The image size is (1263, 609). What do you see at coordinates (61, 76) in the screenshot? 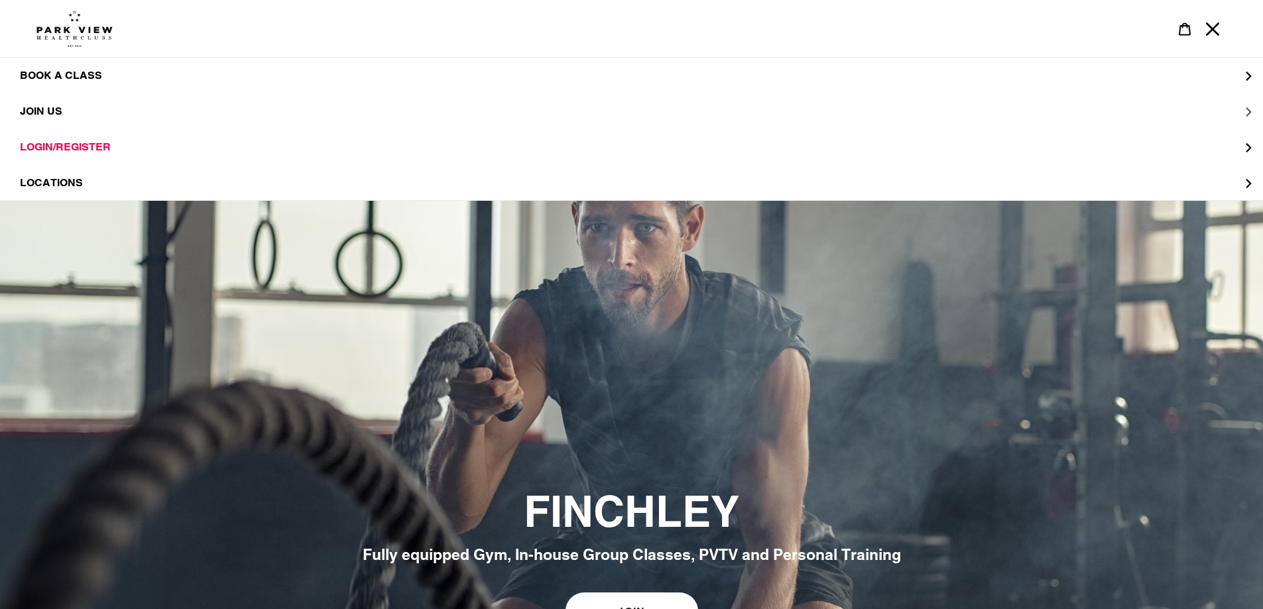
I see `span: BOOK A CLASS` at bounding box center [61, 76].